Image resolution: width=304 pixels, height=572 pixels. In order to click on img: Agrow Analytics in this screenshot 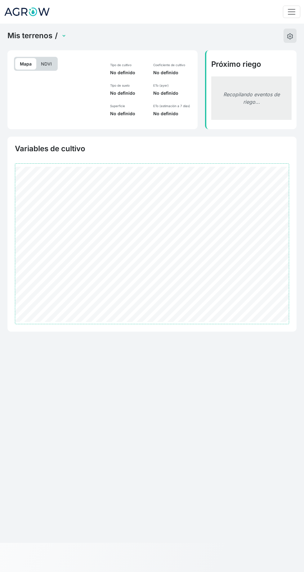, I will do `click(27, 12)`.